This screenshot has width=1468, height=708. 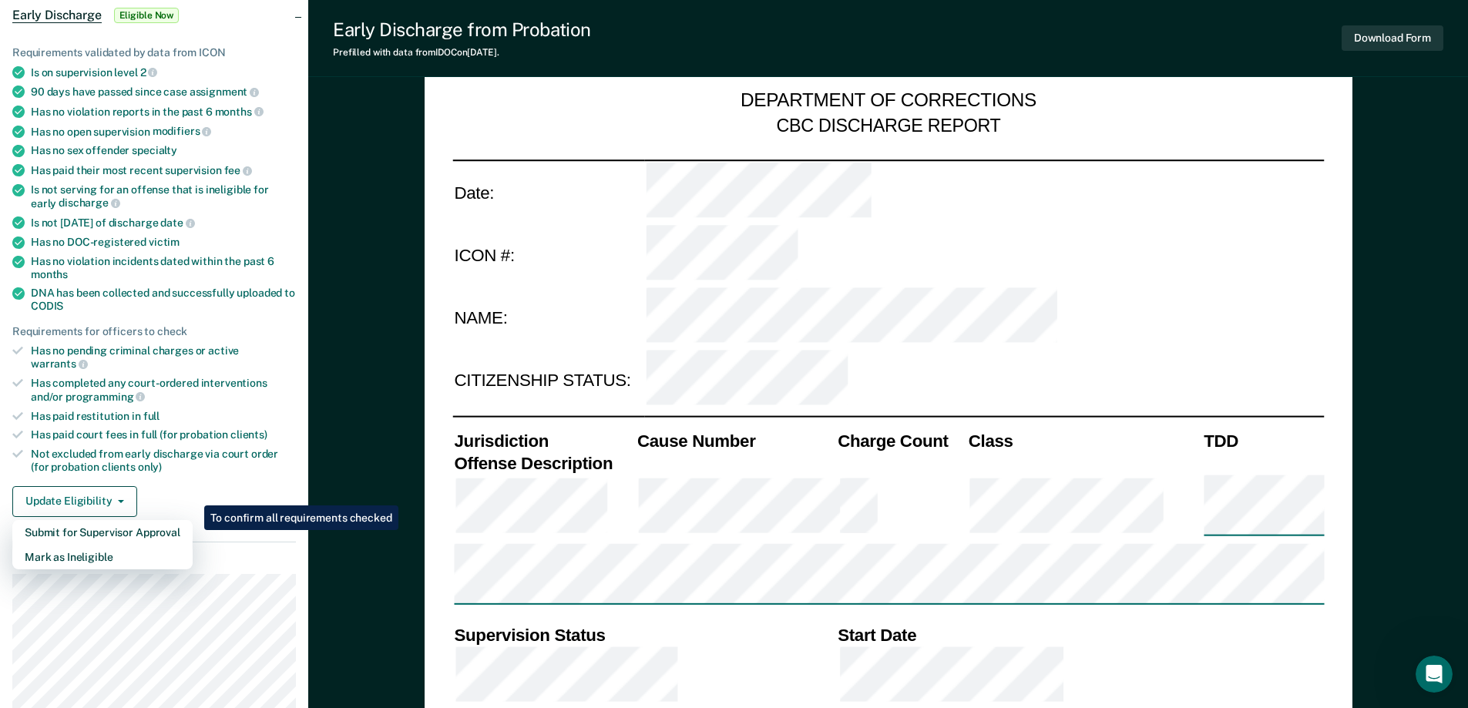 I want to click on div: Requirements for officers to check, so click(x=154, y=331).